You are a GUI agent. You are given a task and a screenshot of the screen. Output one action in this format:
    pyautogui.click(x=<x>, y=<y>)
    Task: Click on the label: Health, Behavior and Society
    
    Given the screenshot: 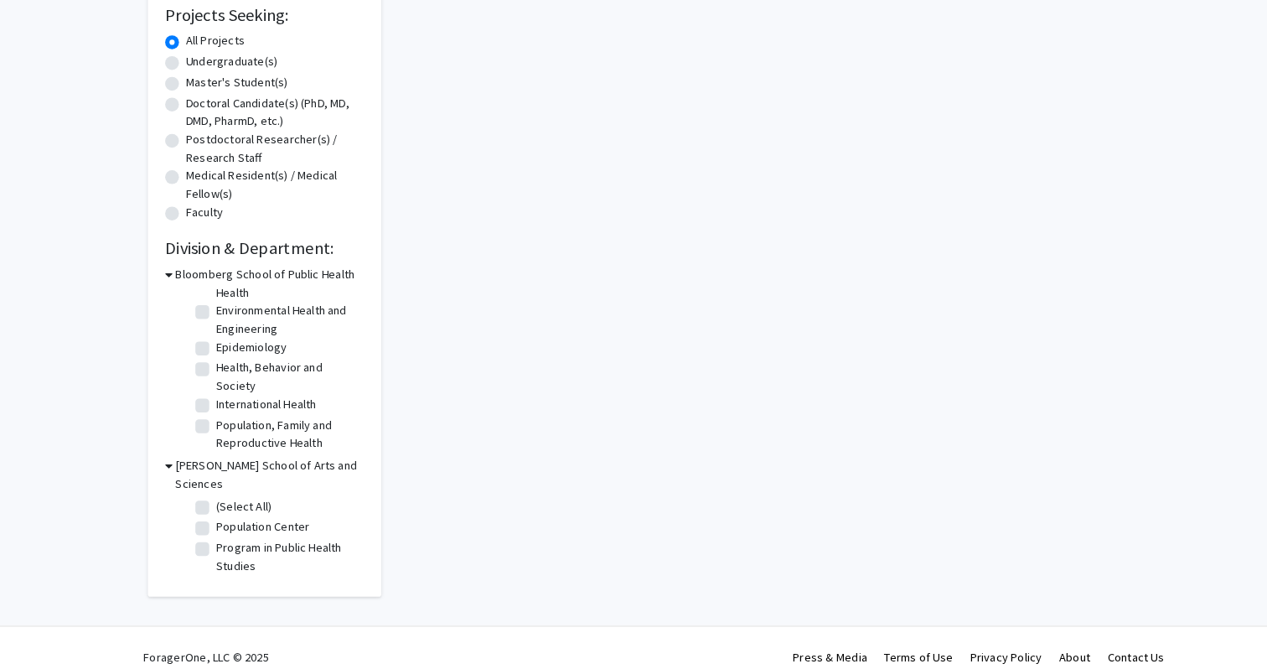 What is the action you would take?
    pyautogui.click(x=279, y=385)
    